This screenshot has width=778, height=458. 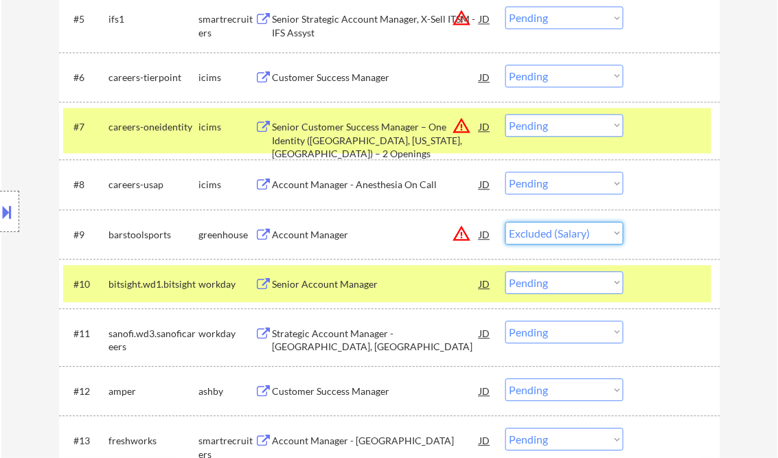 I want to click on div: icims, so click(x=227, y=78).